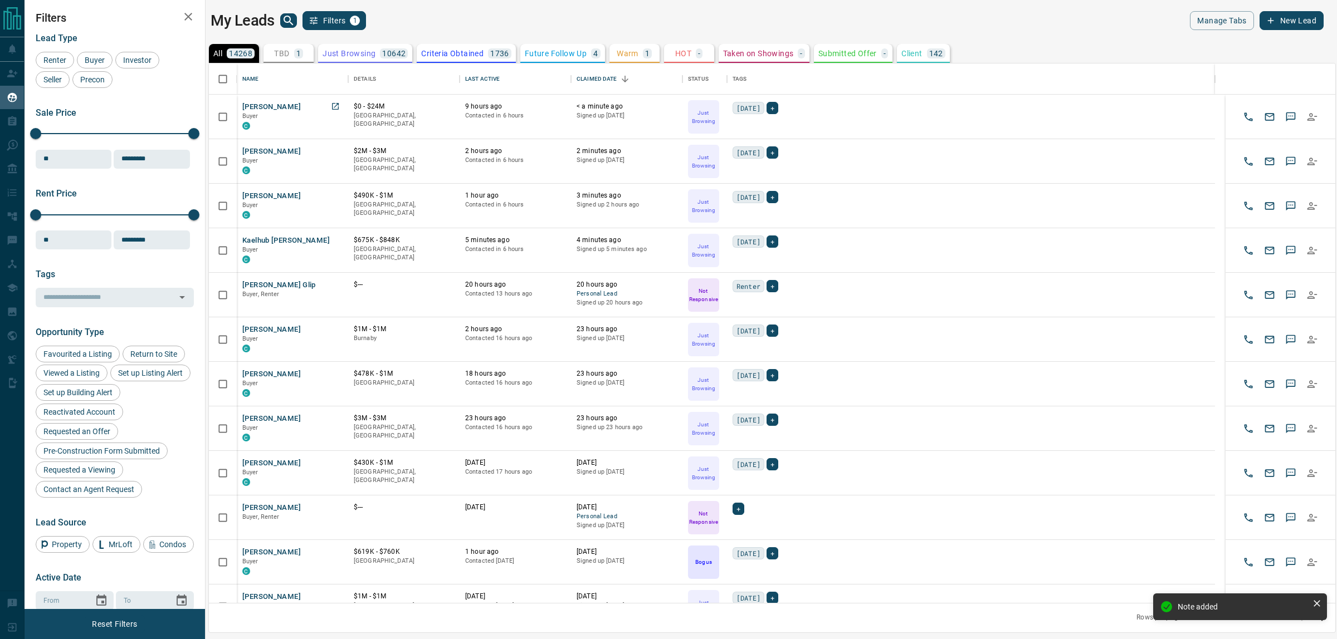 The image size is (1337, 639). Describe the element at coordinates (627, 428) in the screenshot. I see `p: Signed up 23 hours ago` at that location.